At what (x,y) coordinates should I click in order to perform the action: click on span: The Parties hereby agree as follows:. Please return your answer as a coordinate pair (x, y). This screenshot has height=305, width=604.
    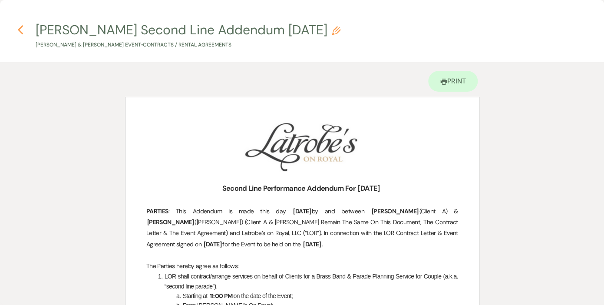
    Looking at the image, I should click on (192, 266).